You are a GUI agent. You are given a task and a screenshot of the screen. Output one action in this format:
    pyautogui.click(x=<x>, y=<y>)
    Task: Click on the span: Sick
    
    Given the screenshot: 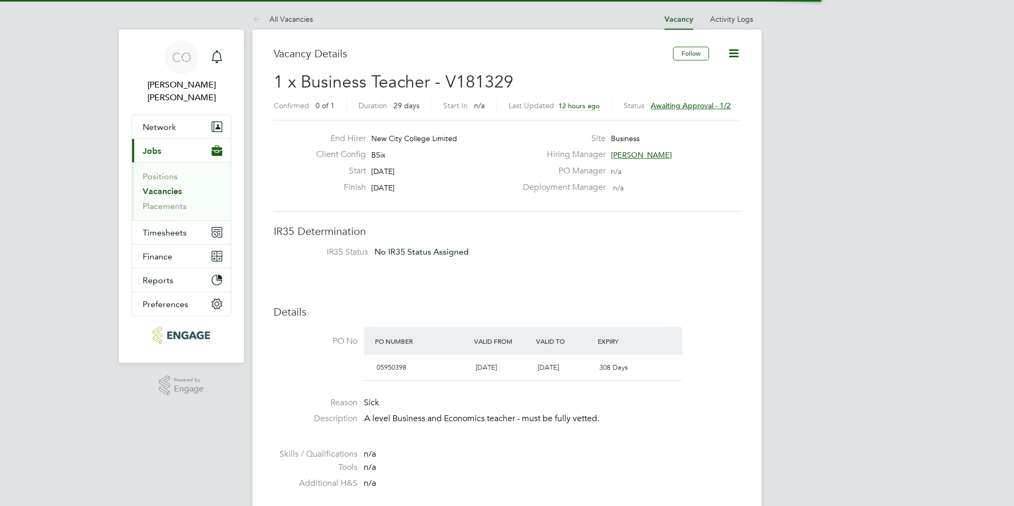 What is the action you would take?
    pyautogui.click(x=371, y=403)
    